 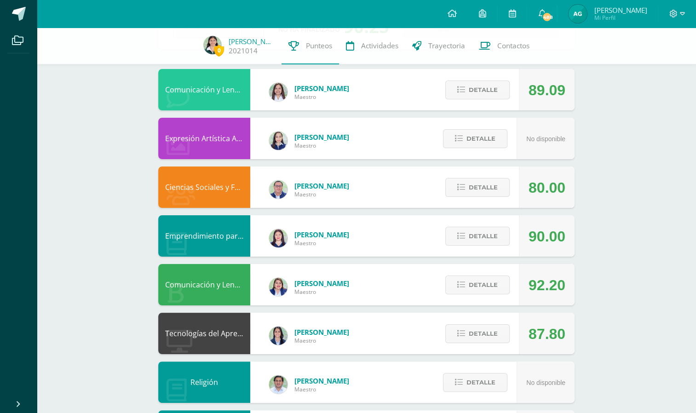 What do you see at coordinates (278, 336) in the screenshot?
I see `img: 7489ccb779e23ff9f2c3e89c21f82ed0.png` at bounding box center [278, 336].